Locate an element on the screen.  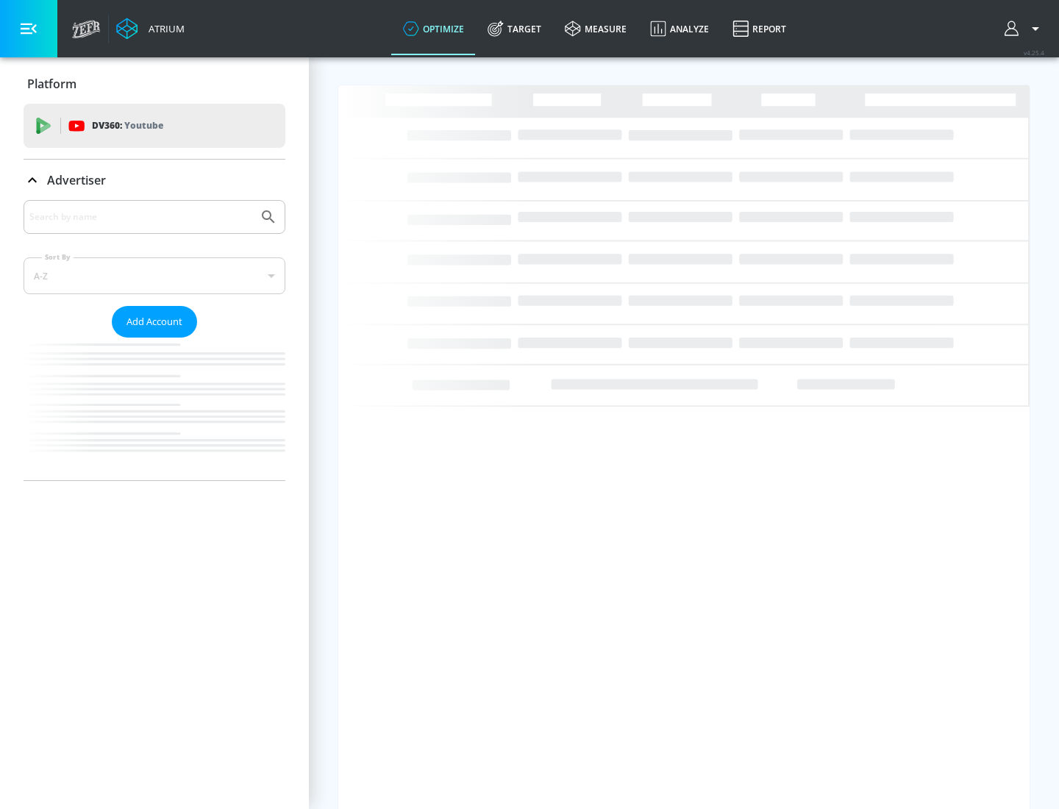
p: Platform is located at coordinates (51, 84).